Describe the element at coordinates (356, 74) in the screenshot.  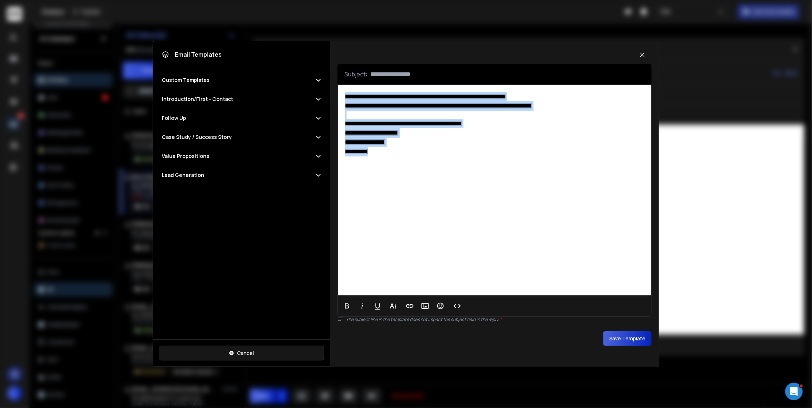
I see `p: Subject:` at that location.